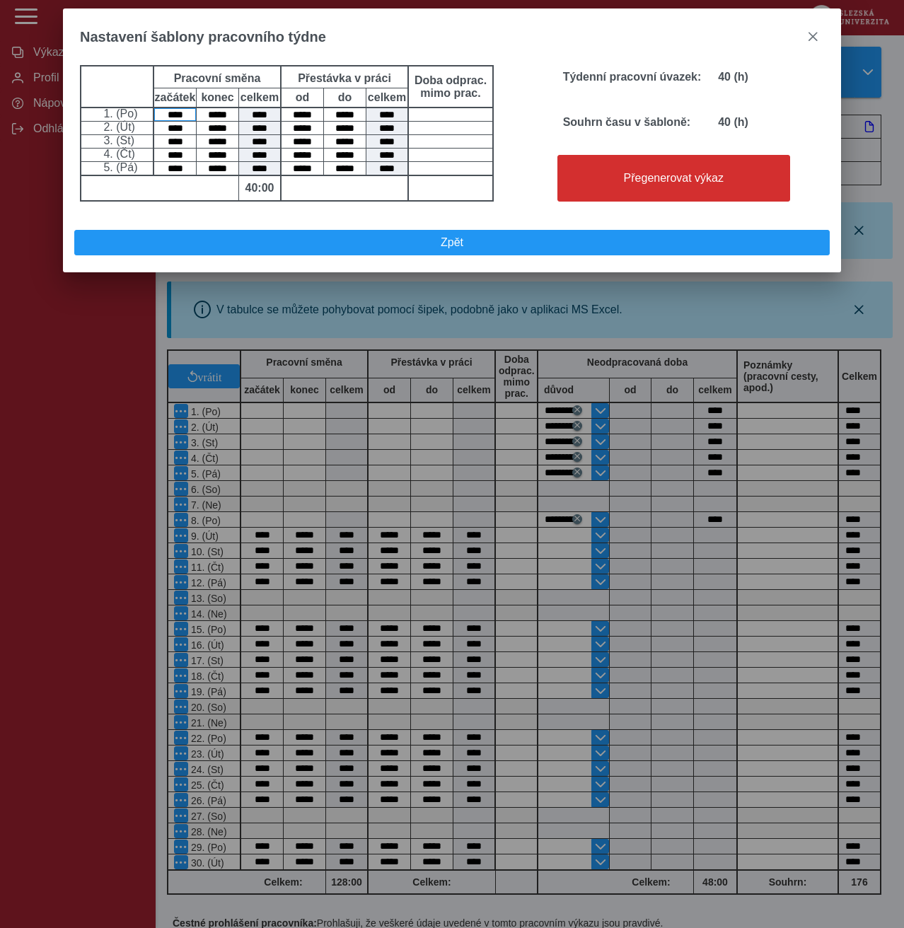  Describe the element at coordinates (117, 140) in the screenshot. I see `span: 3. (St)` at that location.